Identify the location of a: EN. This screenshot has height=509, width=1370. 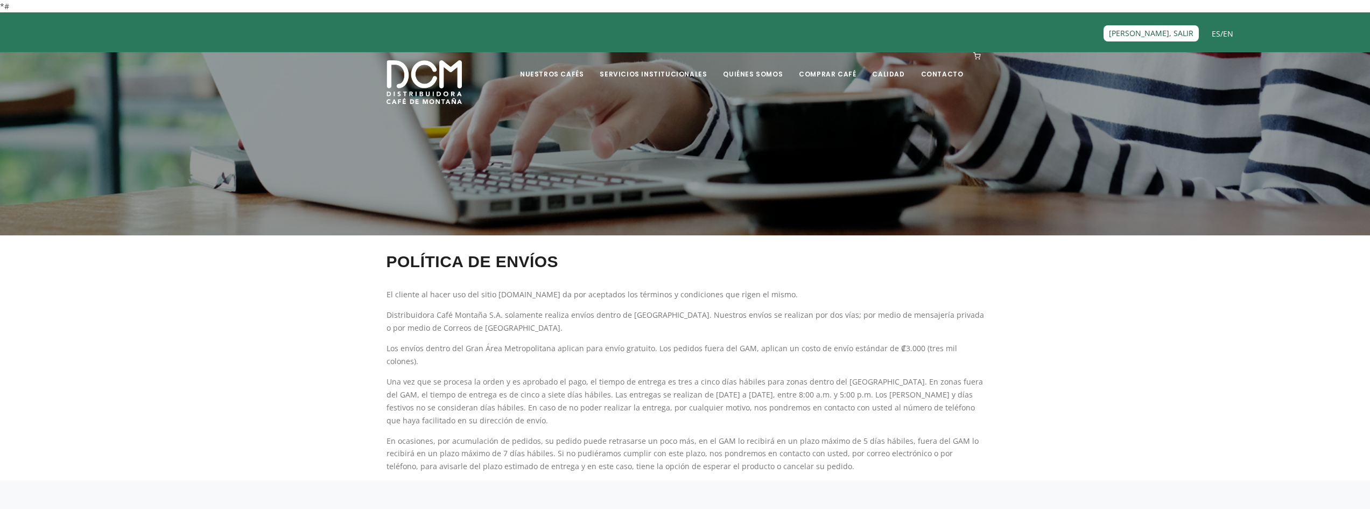
(1228, 33).